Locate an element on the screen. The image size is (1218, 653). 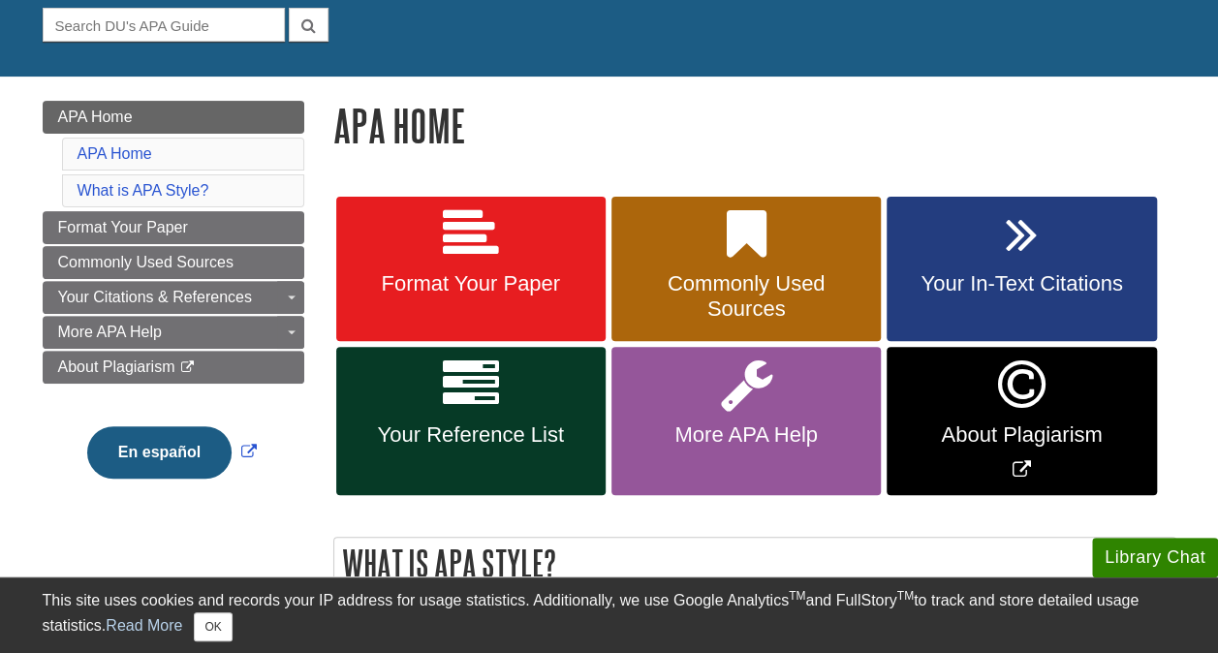
span: Your Citations & References is located at coordinates (155, 296).